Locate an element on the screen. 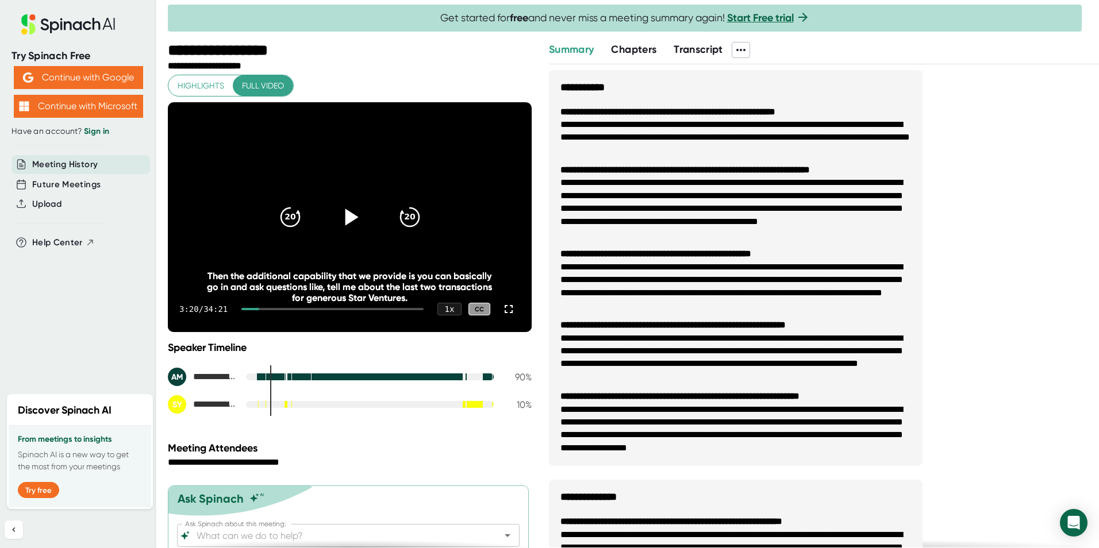  button: Highlights is located at coordinates (201, 86).